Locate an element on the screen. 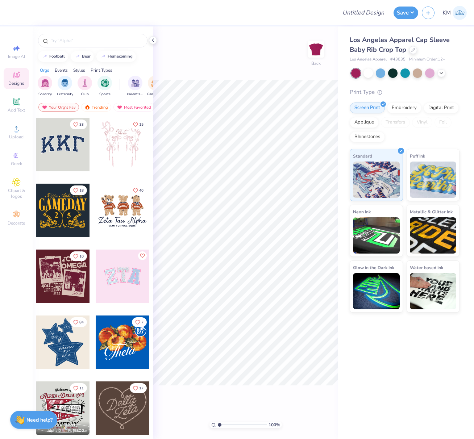  span: Los Angeles Apparel is located at coordinates (368, 59).